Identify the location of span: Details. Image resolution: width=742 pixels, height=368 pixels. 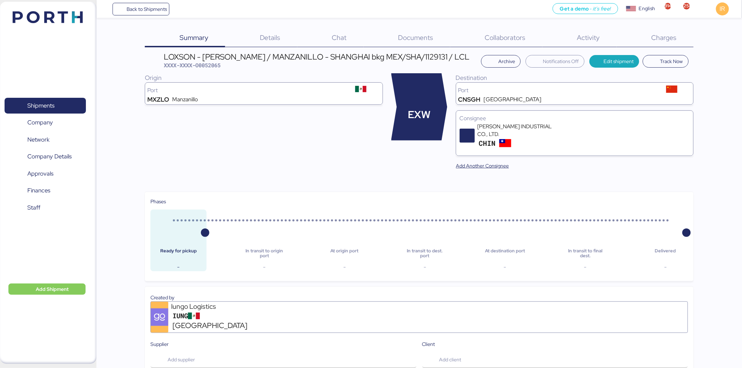
(270, 38).